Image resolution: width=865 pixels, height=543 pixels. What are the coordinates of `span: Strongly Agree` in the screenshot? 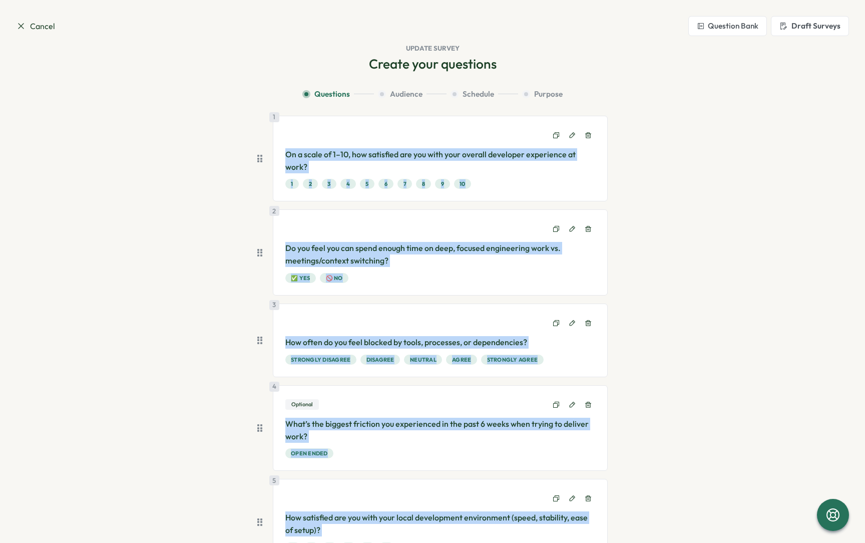 It's located at (513, 359).